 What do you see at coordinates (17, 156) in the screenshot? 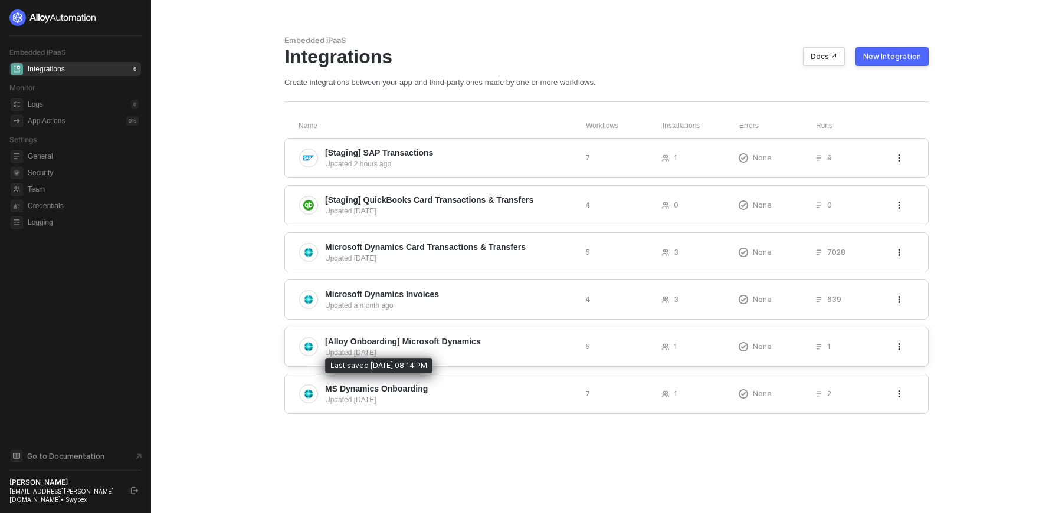
I see `span: general` at bounding box center [17, 156].